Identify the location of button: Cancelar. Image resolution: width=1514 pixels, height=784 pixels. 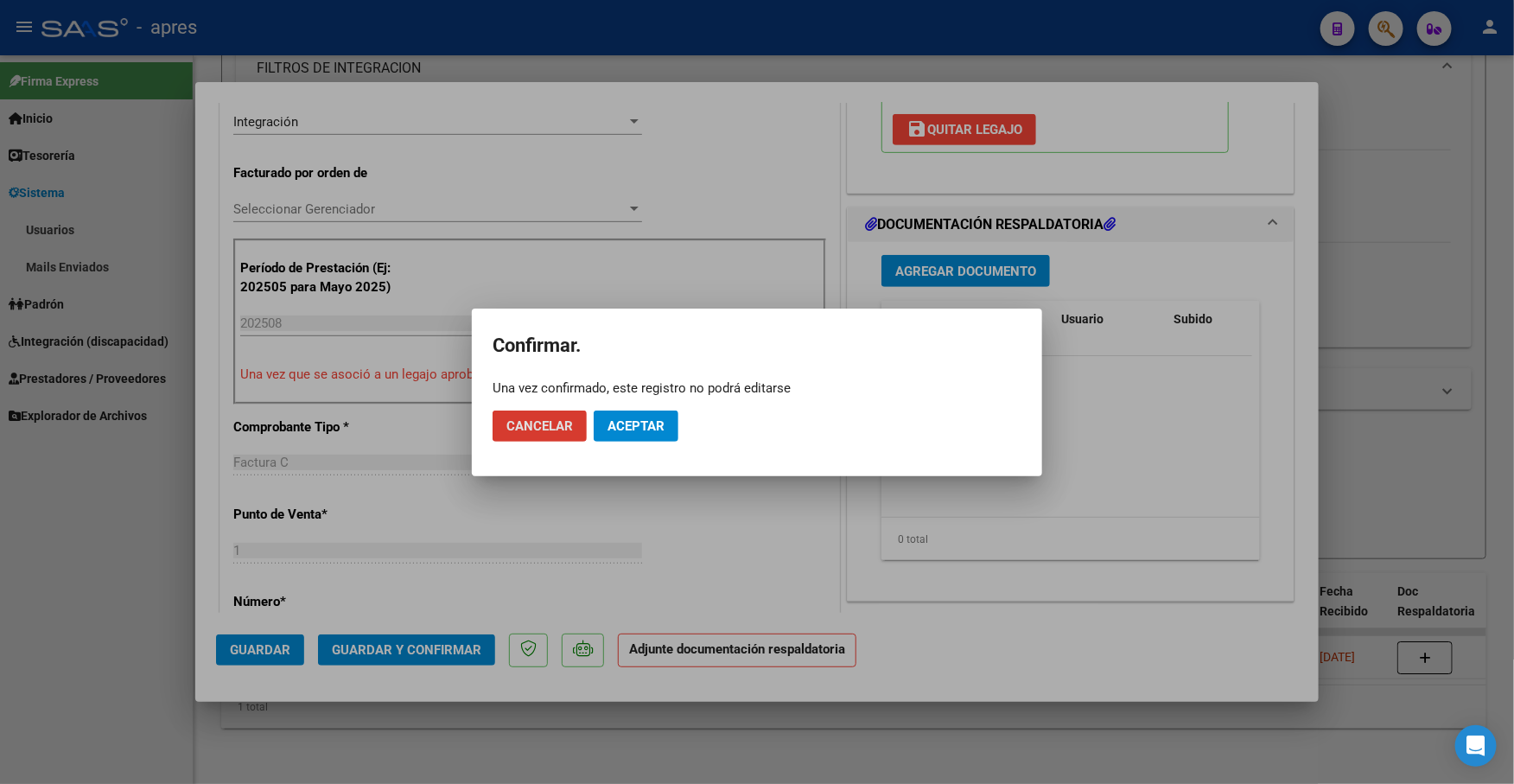
(539, 426).